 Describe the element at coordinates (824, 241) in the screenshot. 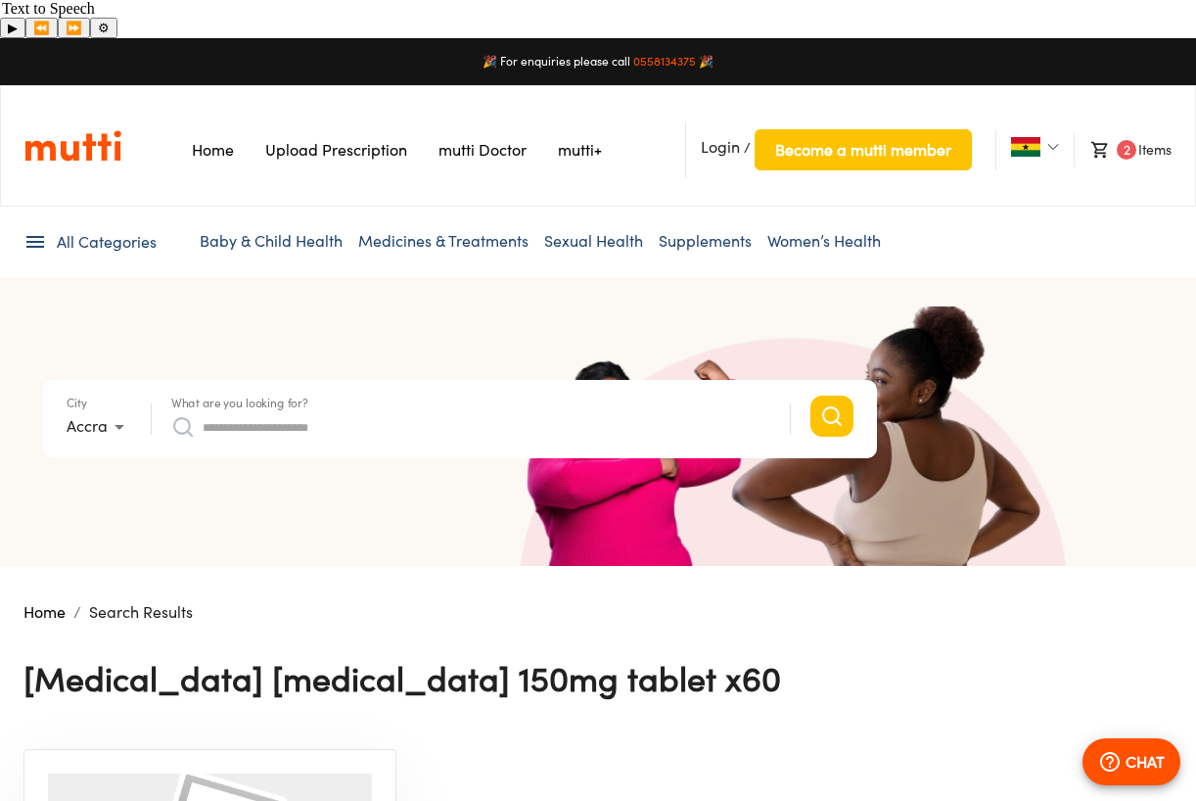

I see `a: Women’s Health` at that location.